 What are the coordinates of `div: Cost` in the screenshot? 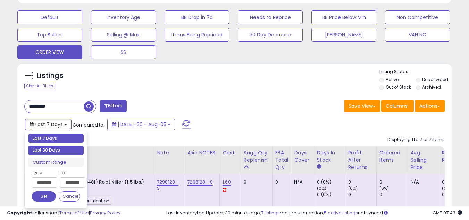 It's located at (230, 153).